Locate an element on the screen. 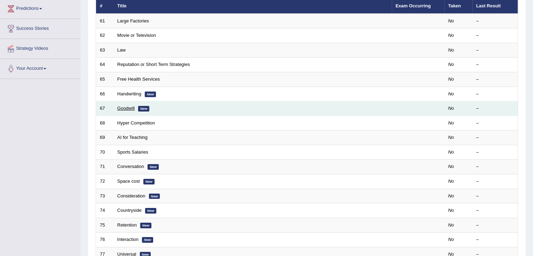  a: Space cost is located at coordinates (129, 181).